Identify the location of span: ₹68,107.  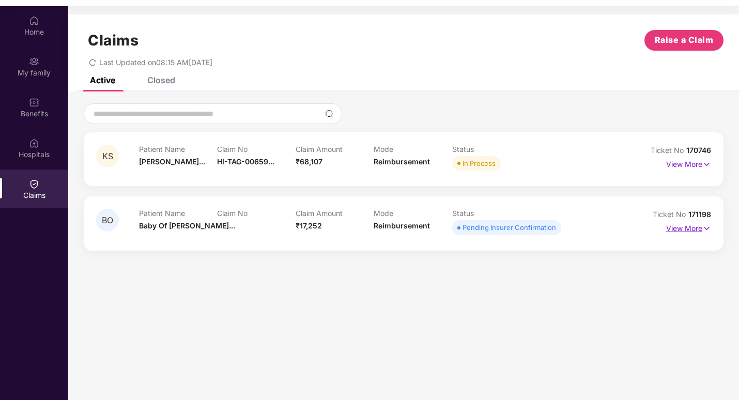
(309, 161).